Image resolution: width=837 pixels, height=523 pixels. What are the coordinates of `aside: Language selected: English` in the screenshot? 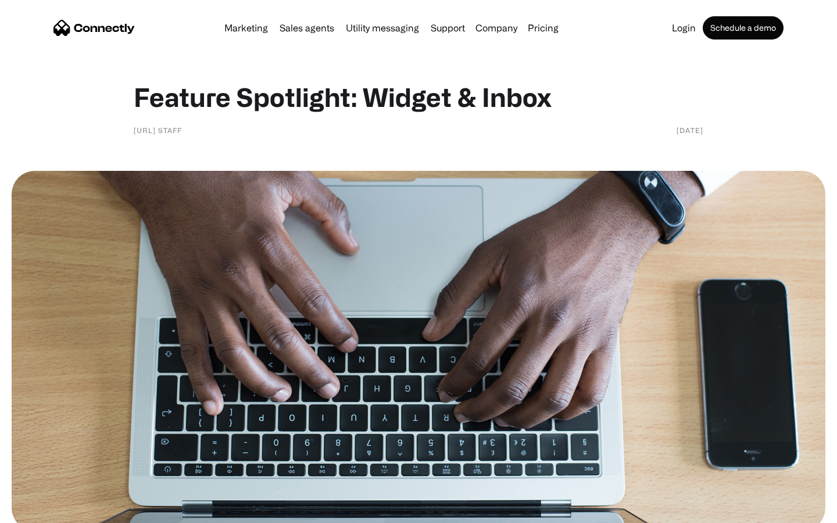 It's located at (41, 511).